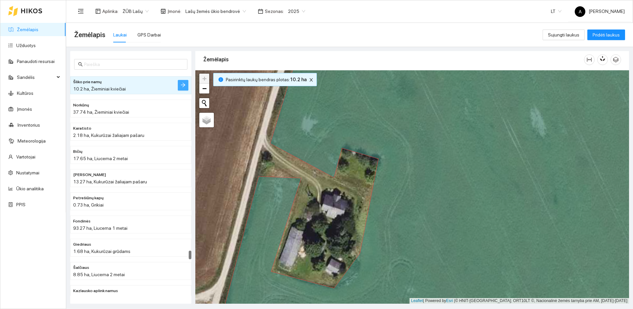 The height and width of the screenshot is (309, 633). I want to click on span: ŽŪB Lašų, so click(136, 11).